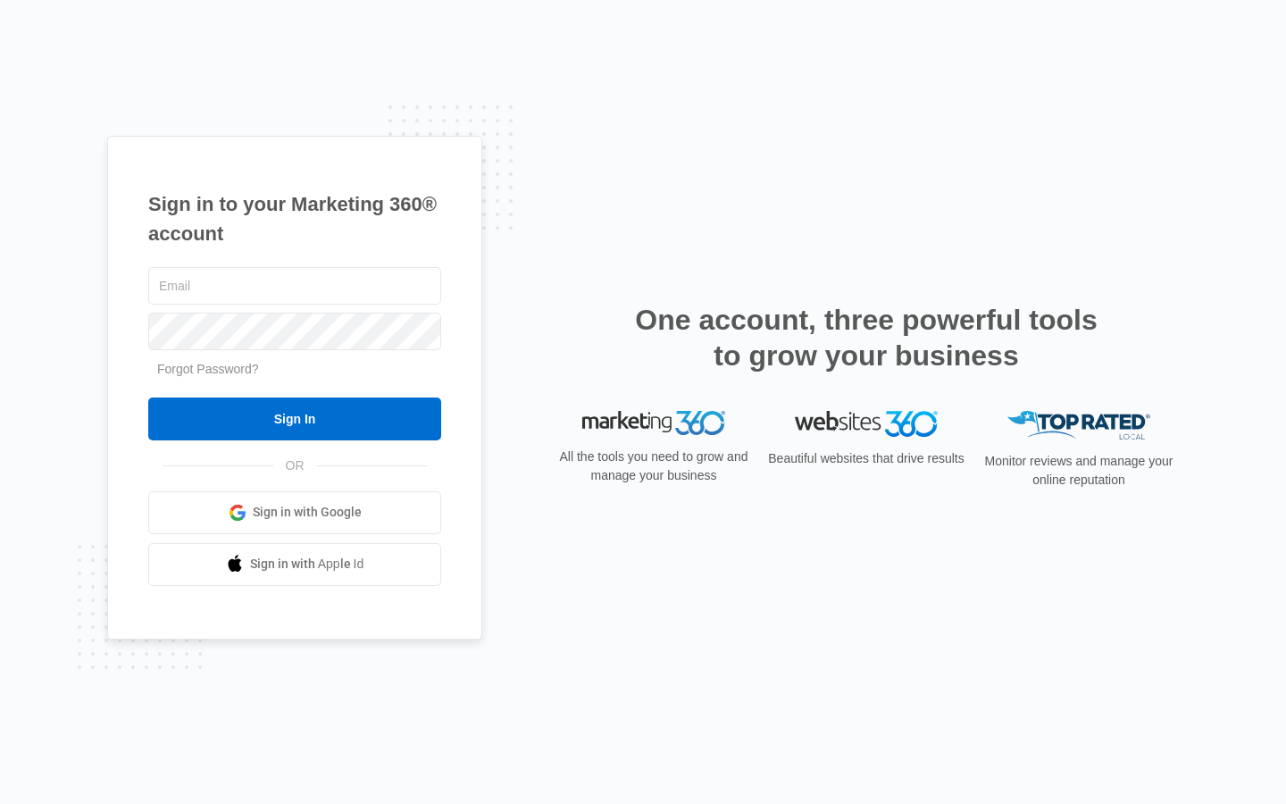 This screenshot has height=804, width=1286. Describe the element at coordinates (295, 286) in the screenshot. I see `input: Email` at that location.